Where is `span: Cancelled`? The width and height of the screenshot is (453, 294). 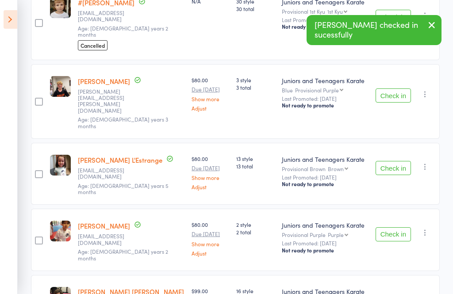
span: Cancelled is located at coordinates (93, 45).